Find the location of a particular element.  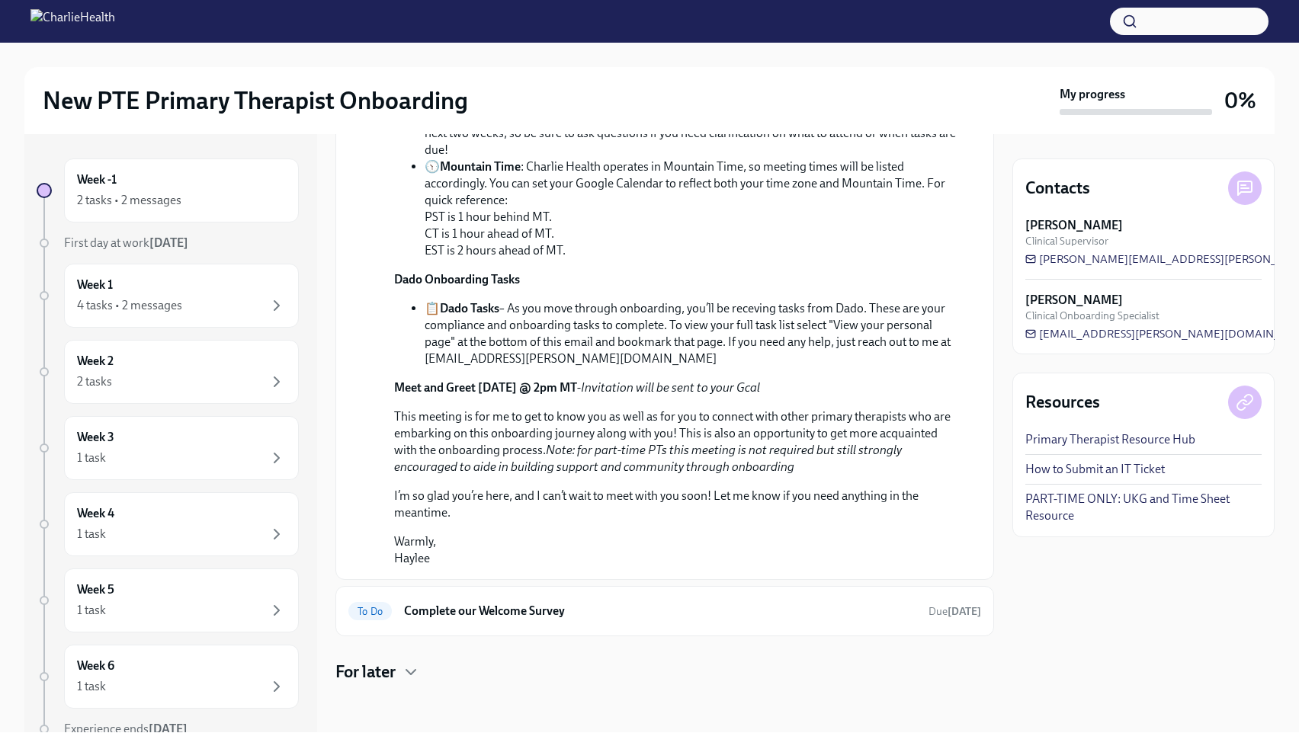

span: Due is located at coordinates (954, 611).